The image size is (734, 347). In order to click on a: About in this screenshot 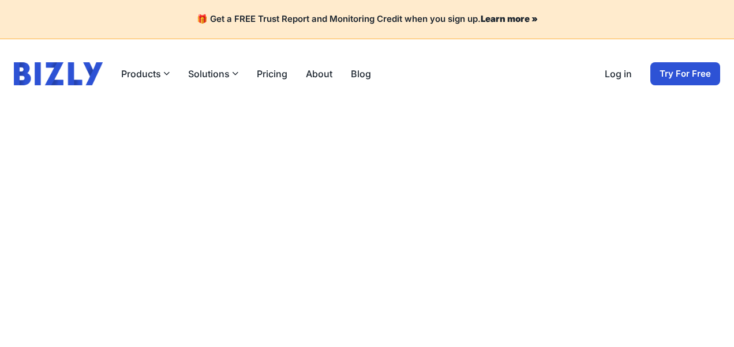, I will do `click(319, 74)`.